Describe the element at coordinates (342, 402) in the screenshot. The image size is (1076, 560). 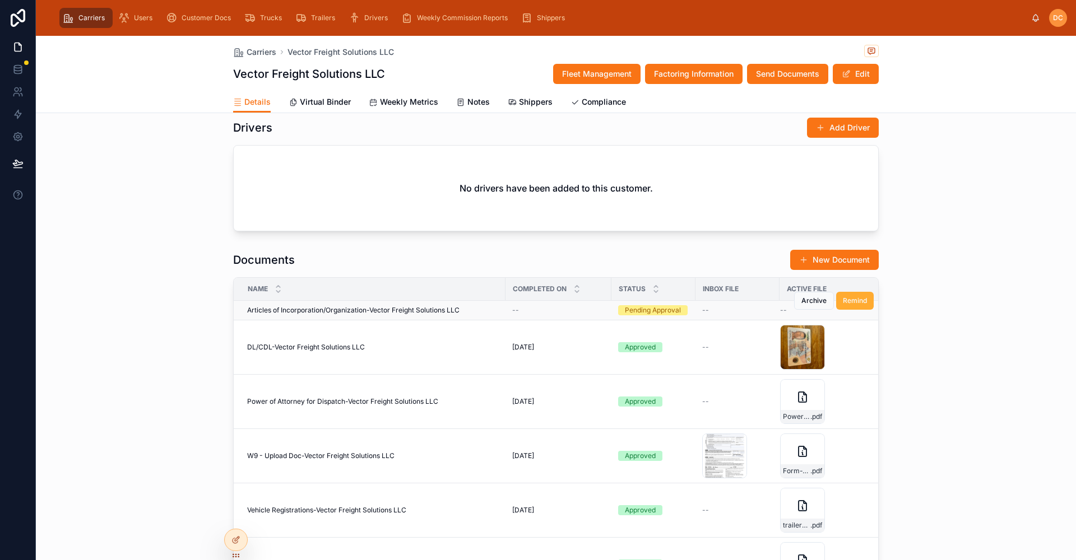
I see `span: Power of Attorney for Dispatch-Vector Freight Solutions LLC` at that location.